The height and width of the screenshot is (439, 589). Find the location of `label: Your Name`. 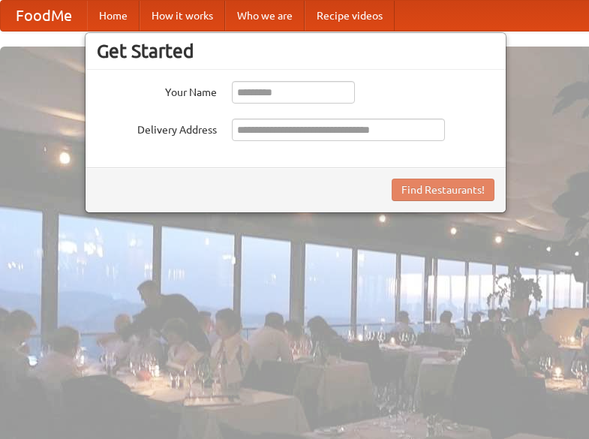

label: Your Name is located at coordinates (157, 90).